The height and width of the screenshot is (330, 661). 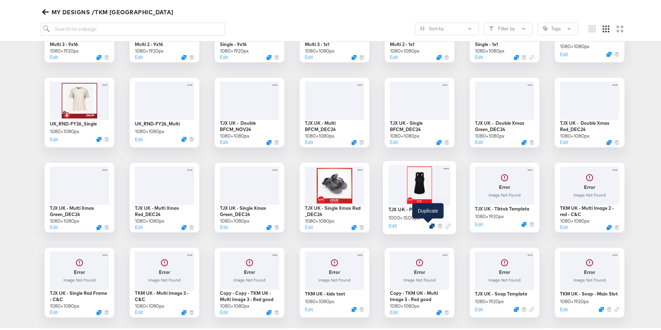 I want to click on div: TJX UK - Snap Template, so click(x=501, y=292).